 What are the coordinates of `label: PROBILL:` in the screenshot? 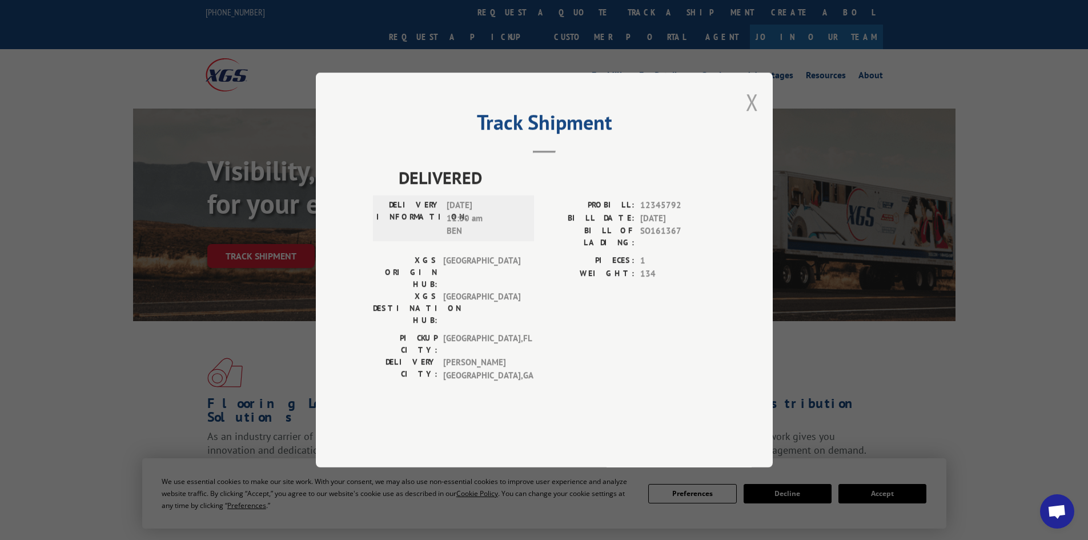 It's located at (590, 205).